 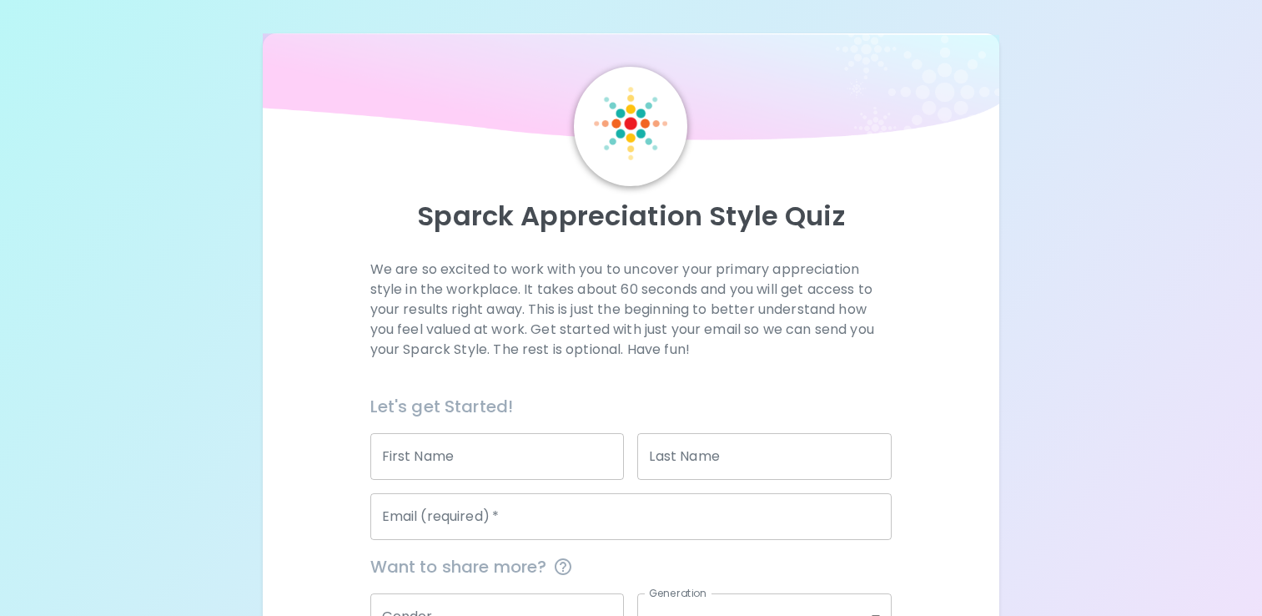 I want to click on img: Sparck Logo, so click(x=631, y=123).